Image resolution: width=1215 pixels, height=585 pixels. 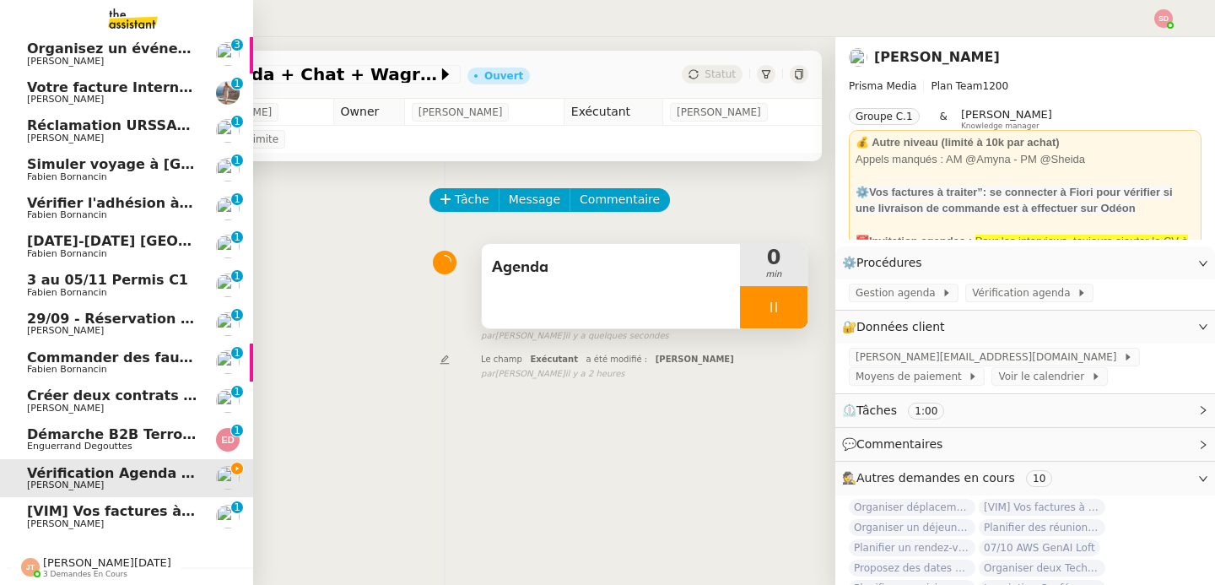 I want to click on p: 3, so click(x=237, y=46).